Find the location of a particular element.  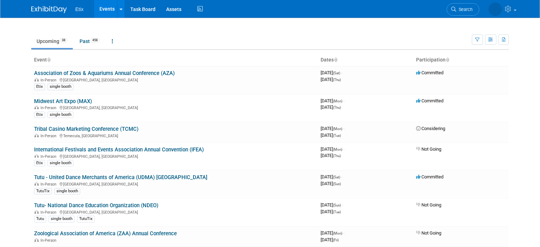

a: Zoological Association of America (ZAA) Annual Conference is located at coordinates (105, 233).